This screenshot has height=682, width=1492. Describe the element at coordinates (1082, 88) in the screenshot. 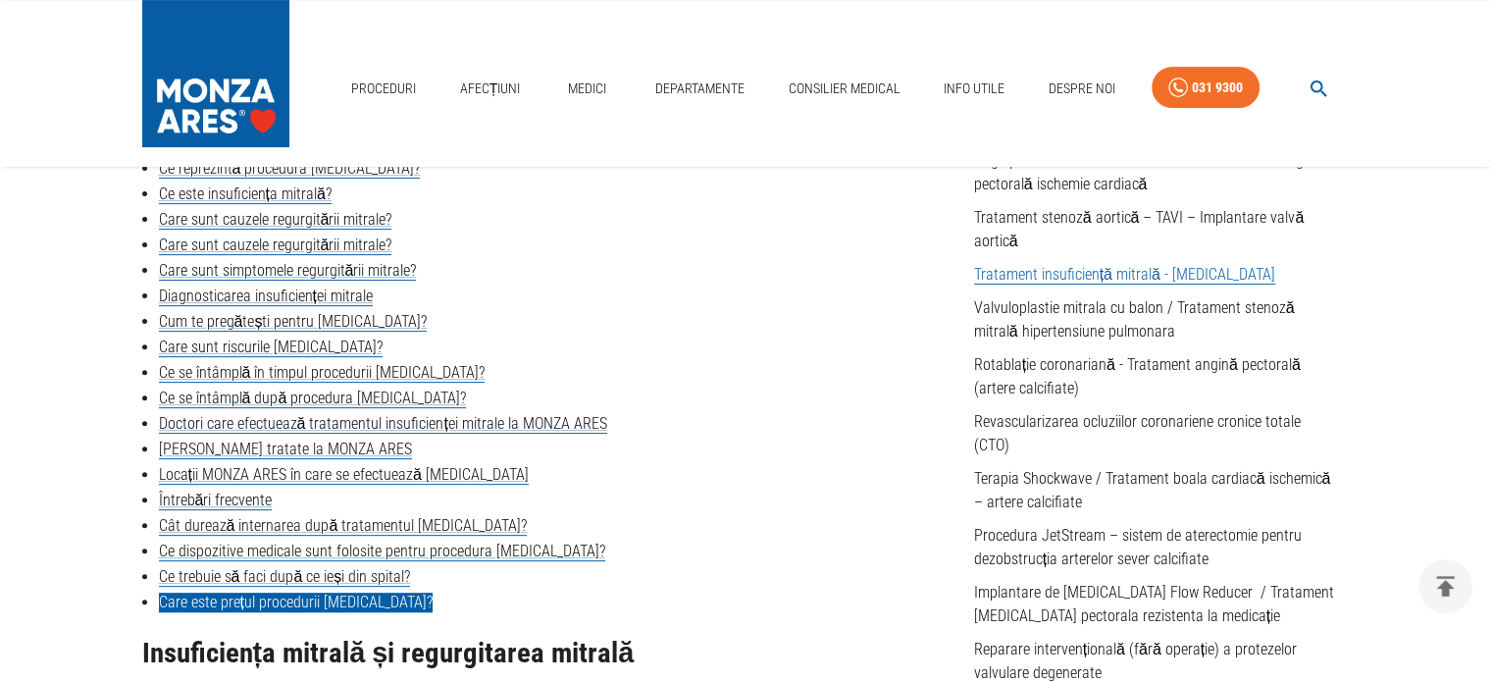

I see `a: Despre Noi` at that location.